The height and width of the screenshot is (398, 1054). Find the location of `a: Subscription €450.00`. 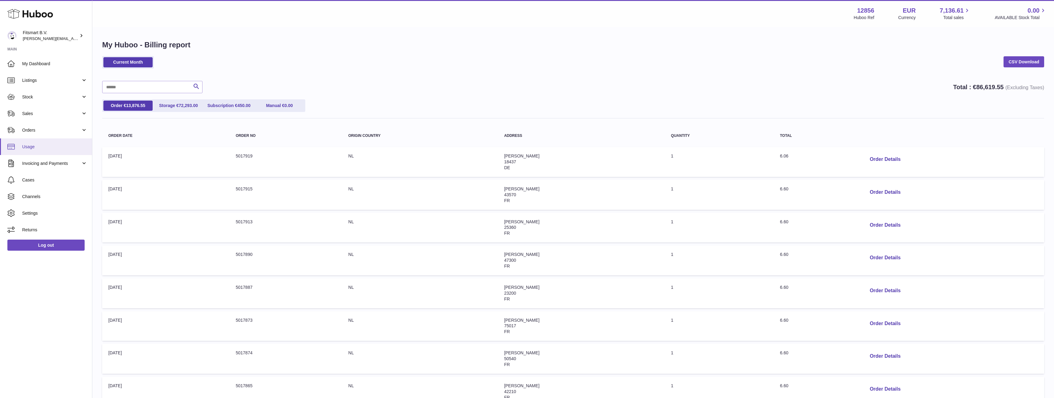

a: Subscription €450.00 is located at coordinates (229, 106).